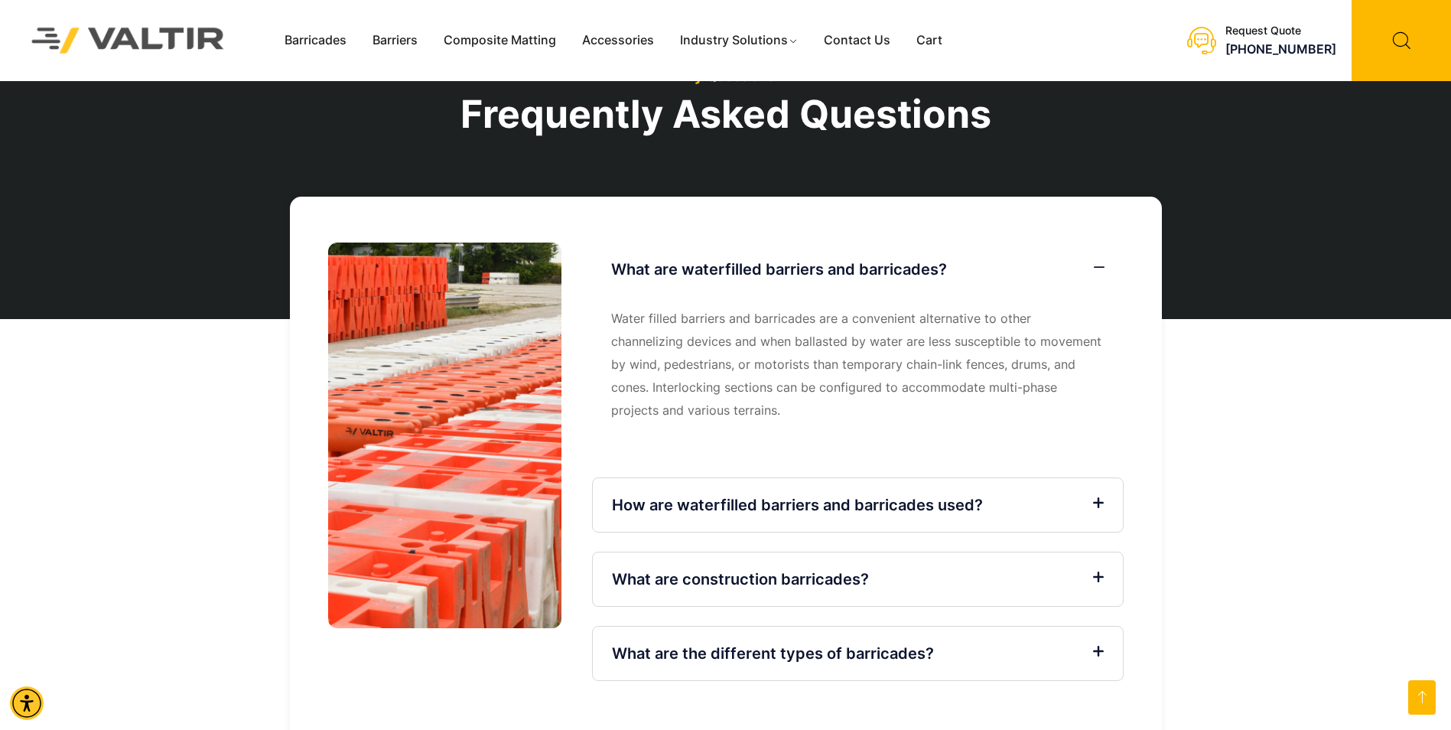 The image size is (1451, 730). What do you see at coordinates (741, 579) in the screenshot?
I see `a: What are construction barricades?` at bounding box center [741, 579].